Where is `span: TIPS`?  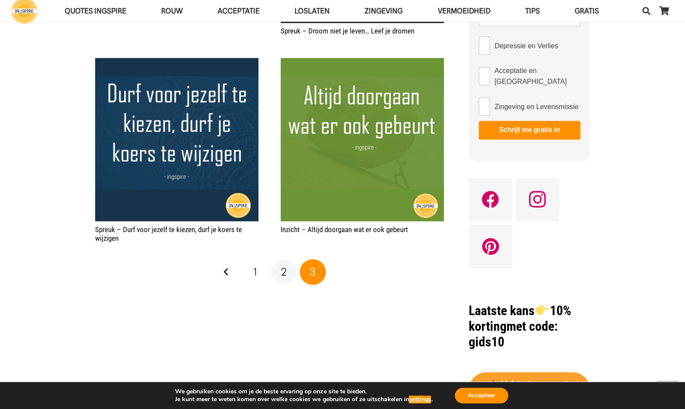
span: TIPS is located at coordinates (532, 11).